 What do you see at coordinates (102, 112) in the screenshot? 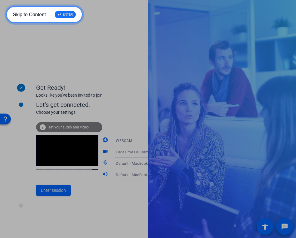
I see `div: Choose your settings` at bounding box center [102, 112].